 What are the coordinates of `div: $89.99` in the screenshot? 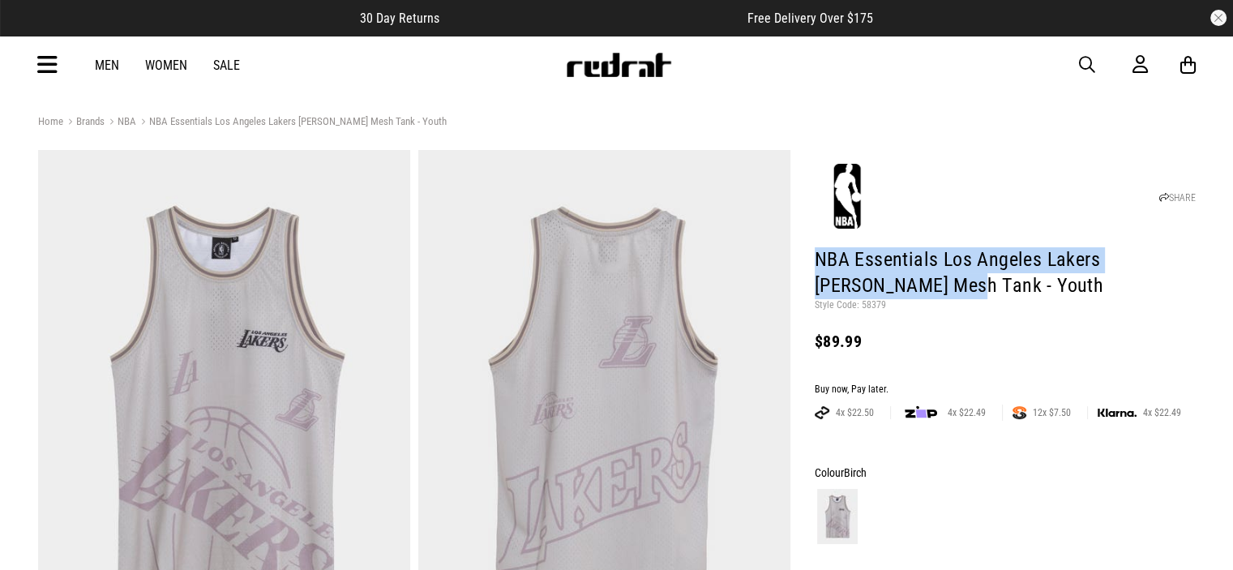 It's located at (1005, 341).